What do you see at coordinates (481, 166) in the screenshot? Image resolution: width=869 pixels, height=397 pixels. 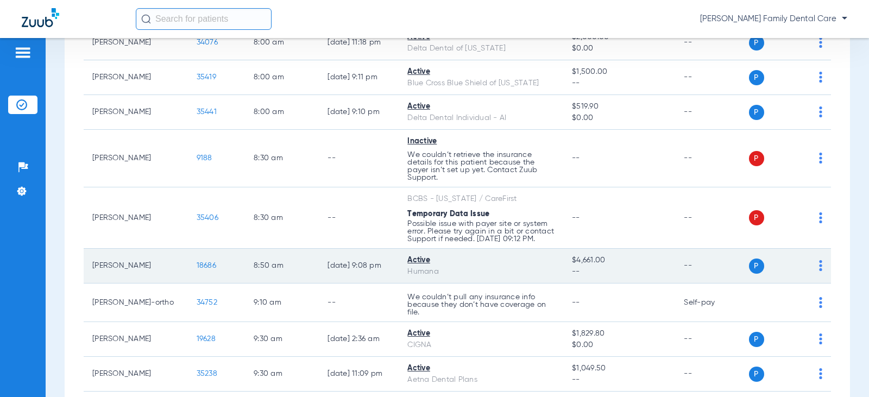 I see `p: We couldn’t retrieve the insurance details for this patient because the payer isn’t set up yet. C...` at bounding box center [481, 166].